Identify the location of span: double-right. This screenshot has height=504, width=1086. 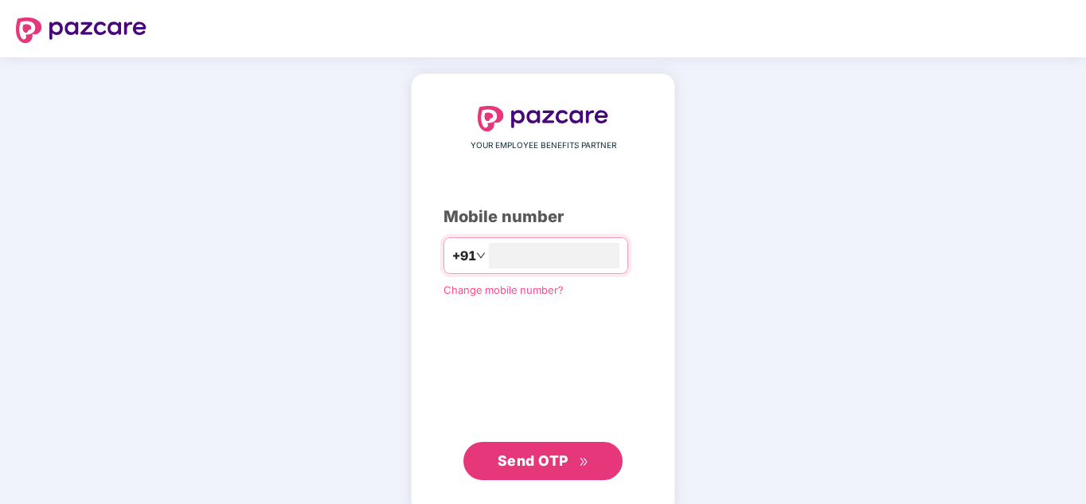
(583, 462).